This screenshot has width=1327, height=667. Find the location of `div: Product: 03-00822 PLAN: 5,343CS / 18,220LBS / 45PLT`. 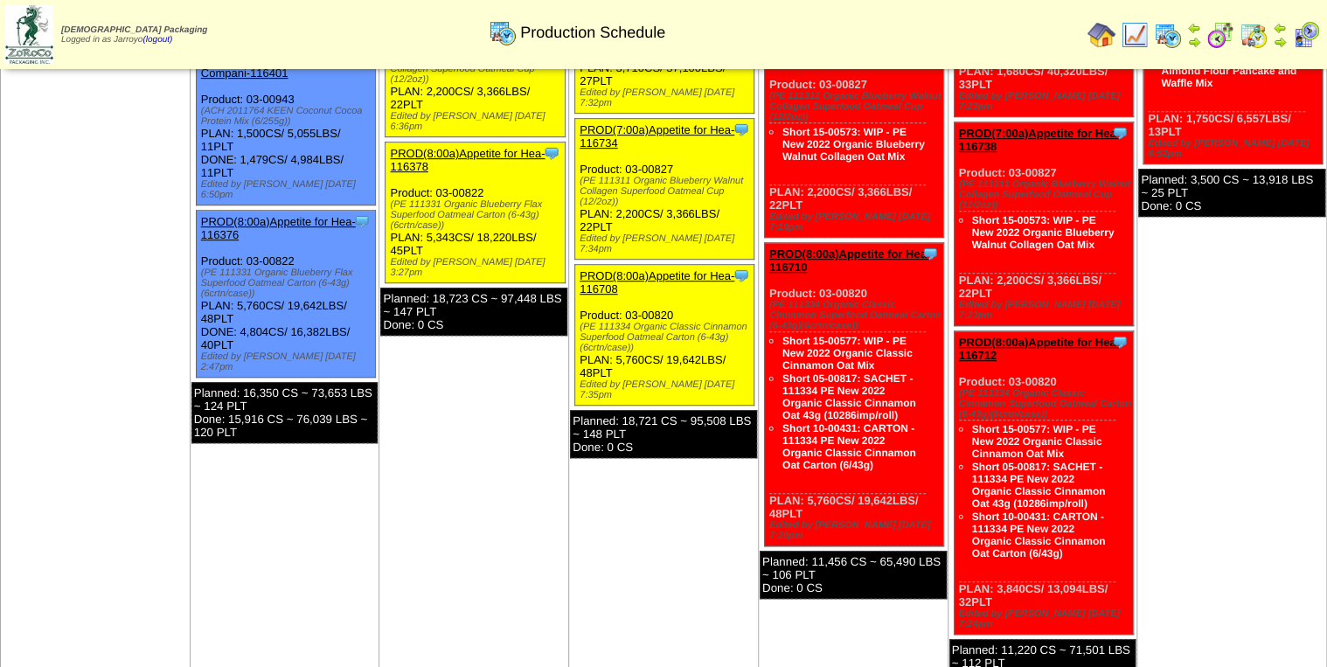

div: Product: 03-00822 PLAN: 5,343CS / 18,220LBS / 45PLT is located at coordinates (475, 212).